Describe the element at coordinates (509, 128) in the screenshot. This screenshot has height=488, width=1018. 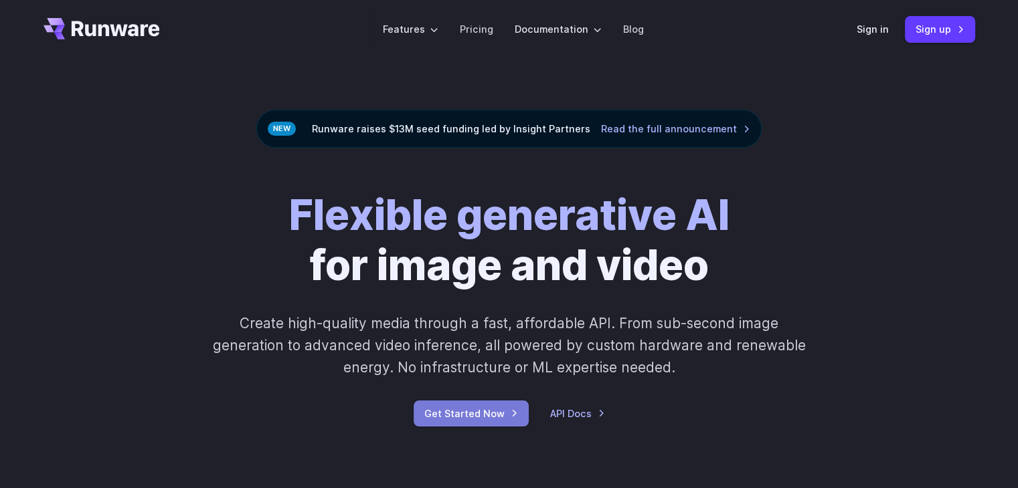
I see `div: Runware raises $13M seed funding led by Insight Partners` at that location.